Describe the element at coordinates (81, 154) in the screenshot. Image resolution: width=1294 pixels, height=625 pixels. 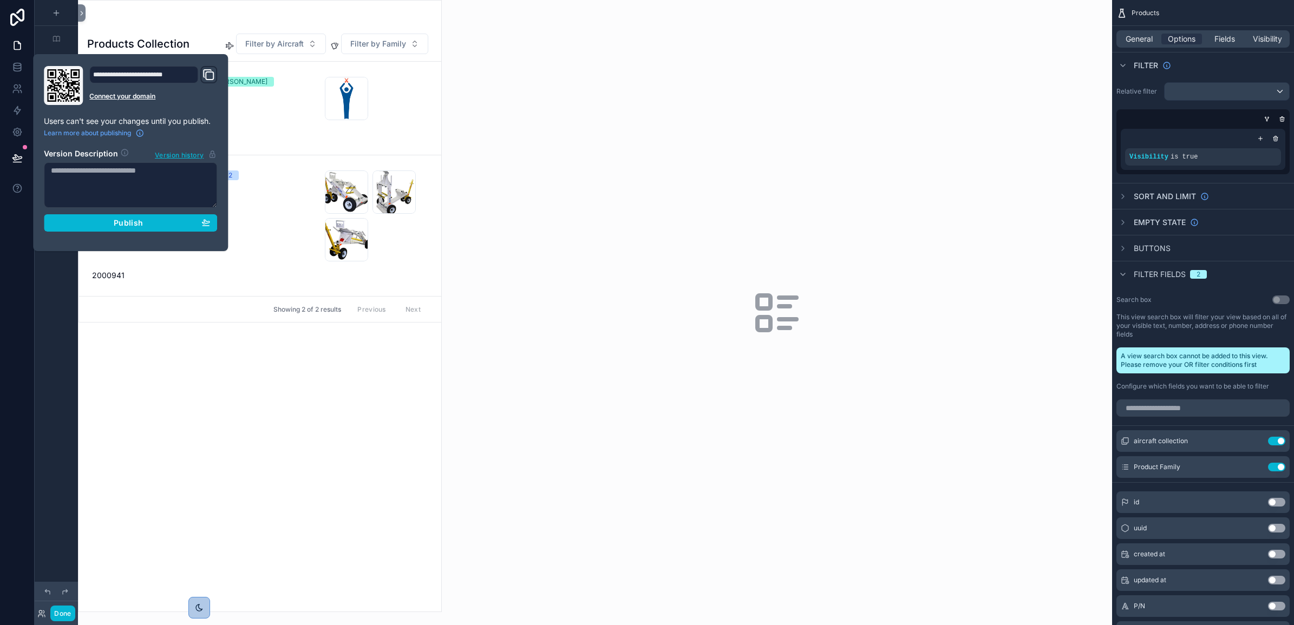
I see `h2: Version Description` at that location.